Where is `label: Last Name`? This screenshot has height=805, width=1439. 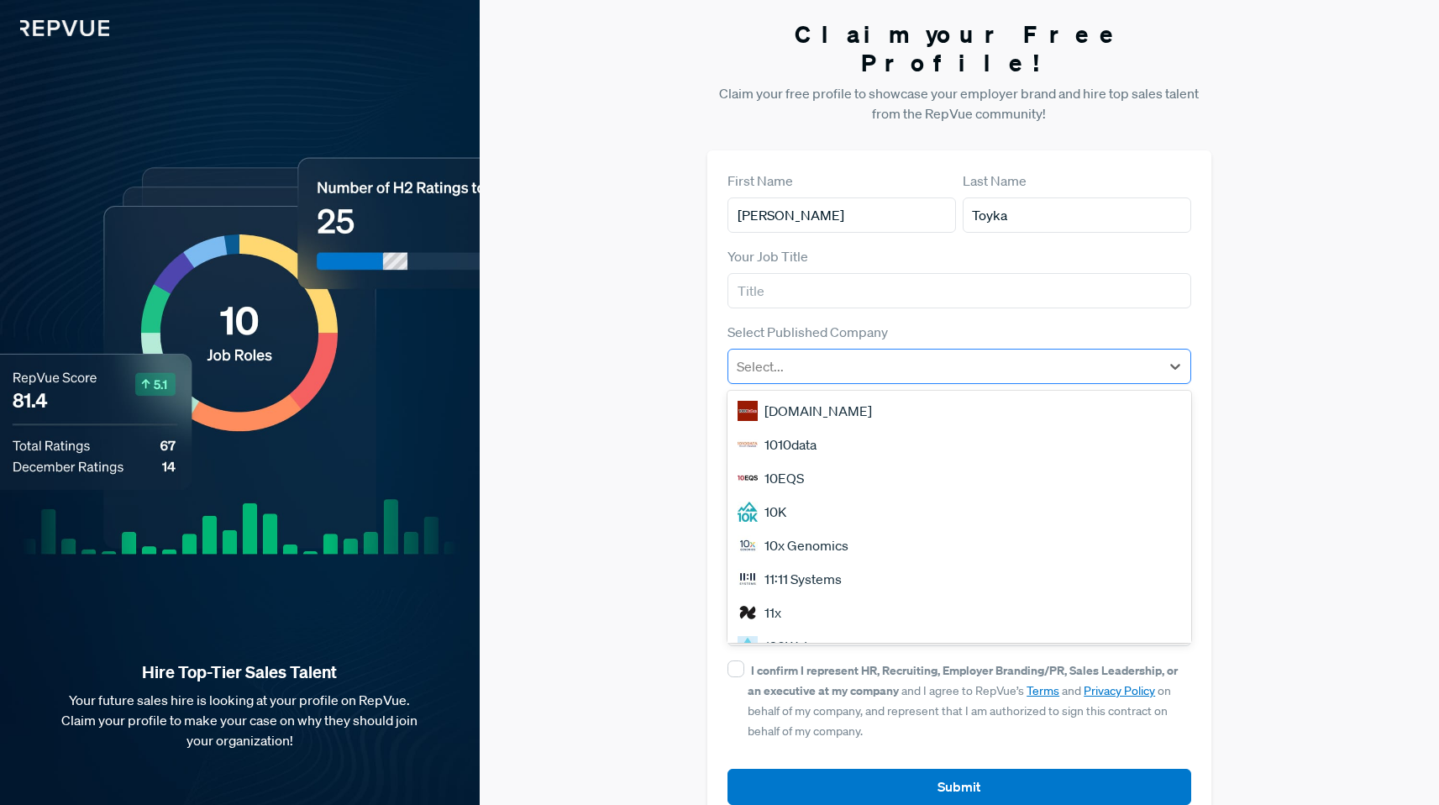
label: Last Name is located at coordinates (995, 181).